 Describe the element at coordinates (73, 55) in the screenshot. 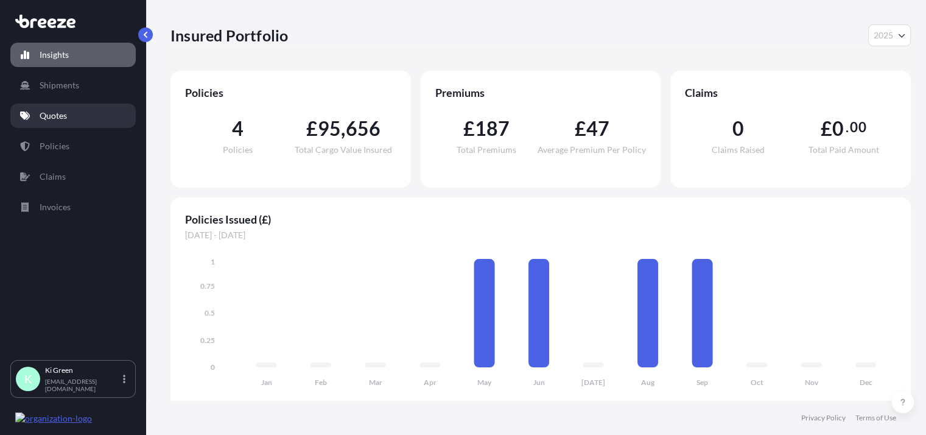

I see `a: Insights` at that location.